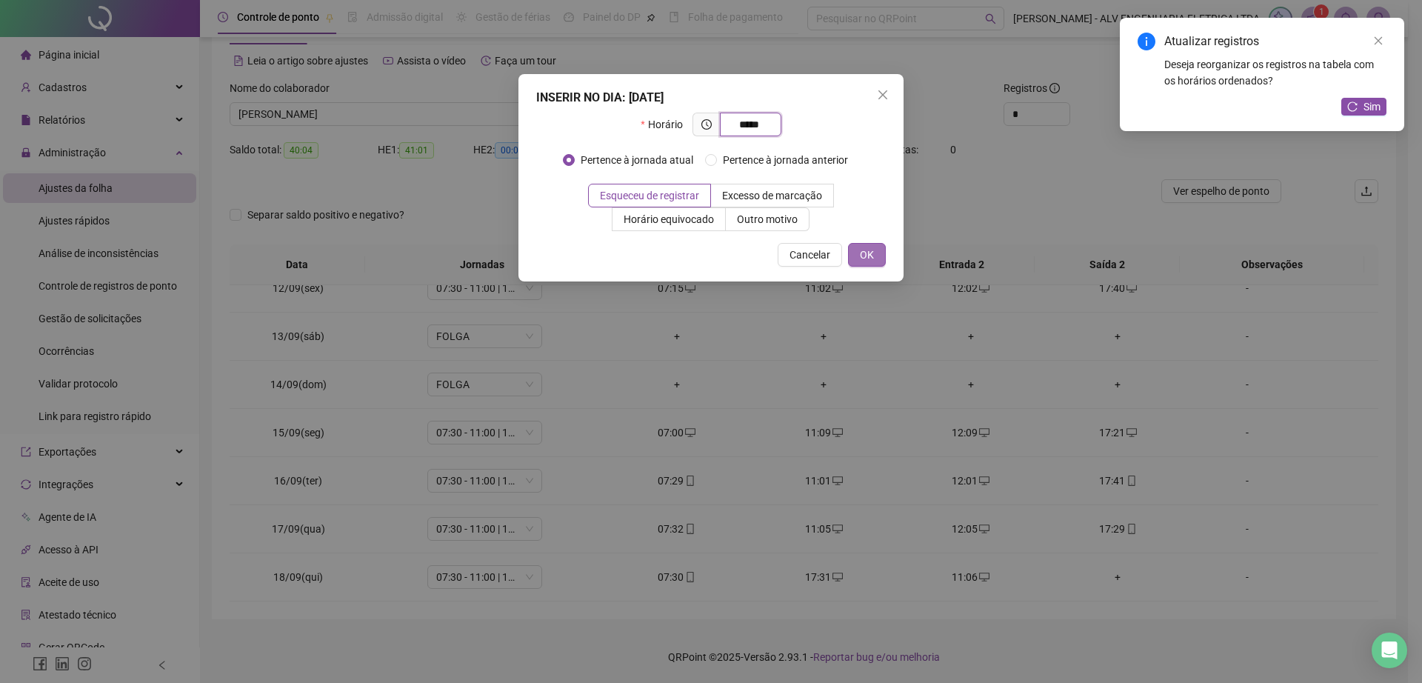 This screenshot has height=683, width=1422. Describe the element at coordinates (1276, 73) in the screenshot. I see `div: Deseja reorganizar os registros na tabela com os horários ordenados?` at that location.